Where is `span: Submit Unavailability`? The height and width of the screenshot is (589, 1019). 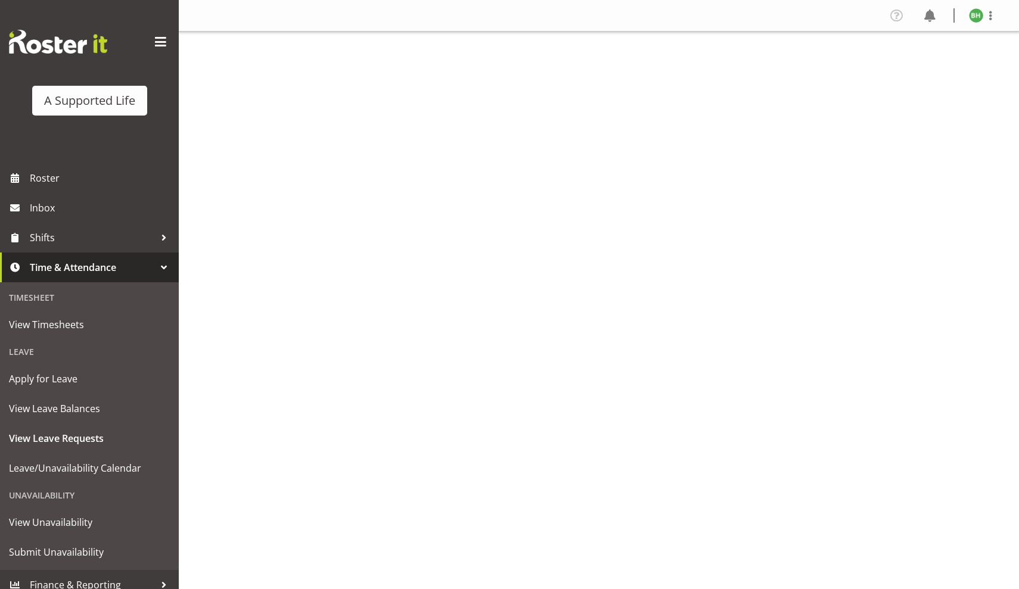
span: Submit Unavailability is located at coordinates (89, 552).